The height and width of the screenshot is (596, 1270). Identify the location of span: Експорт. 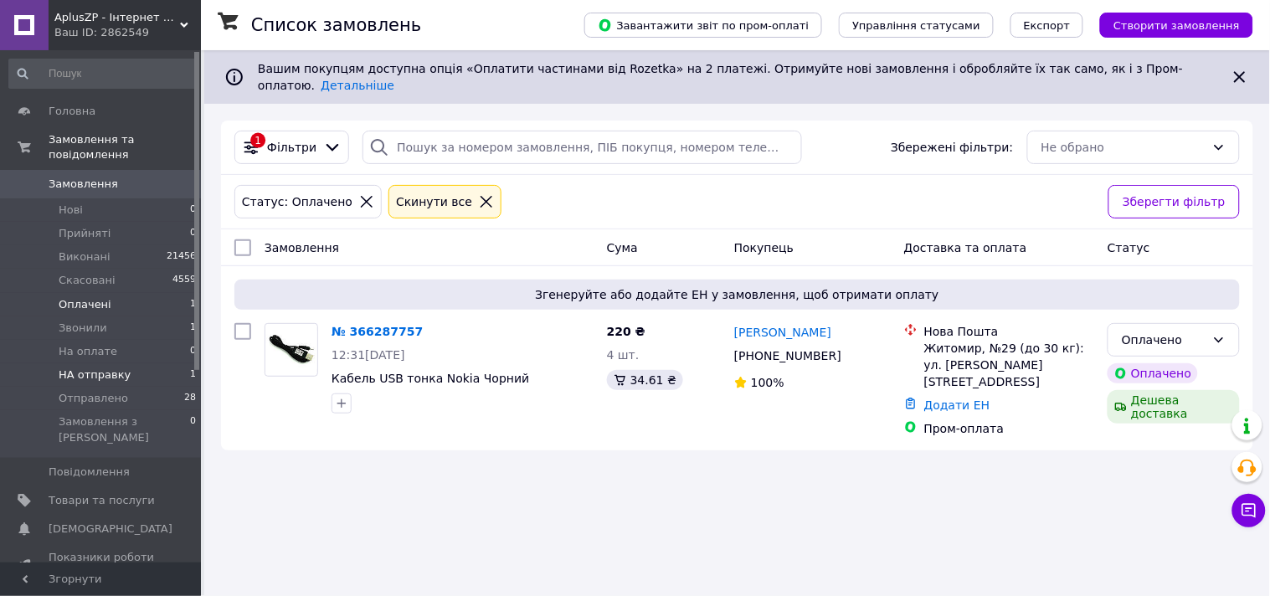
(1047, 25).